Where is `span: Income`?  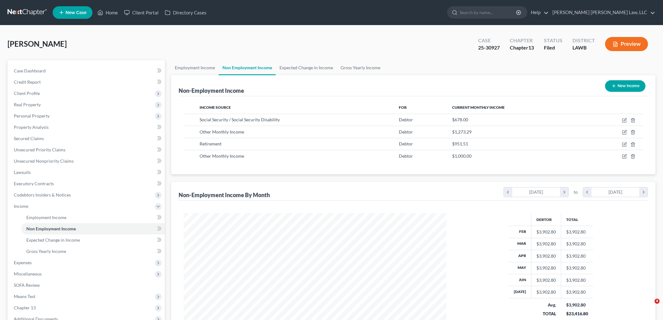 span: Income is located at coordinates (21, 206).